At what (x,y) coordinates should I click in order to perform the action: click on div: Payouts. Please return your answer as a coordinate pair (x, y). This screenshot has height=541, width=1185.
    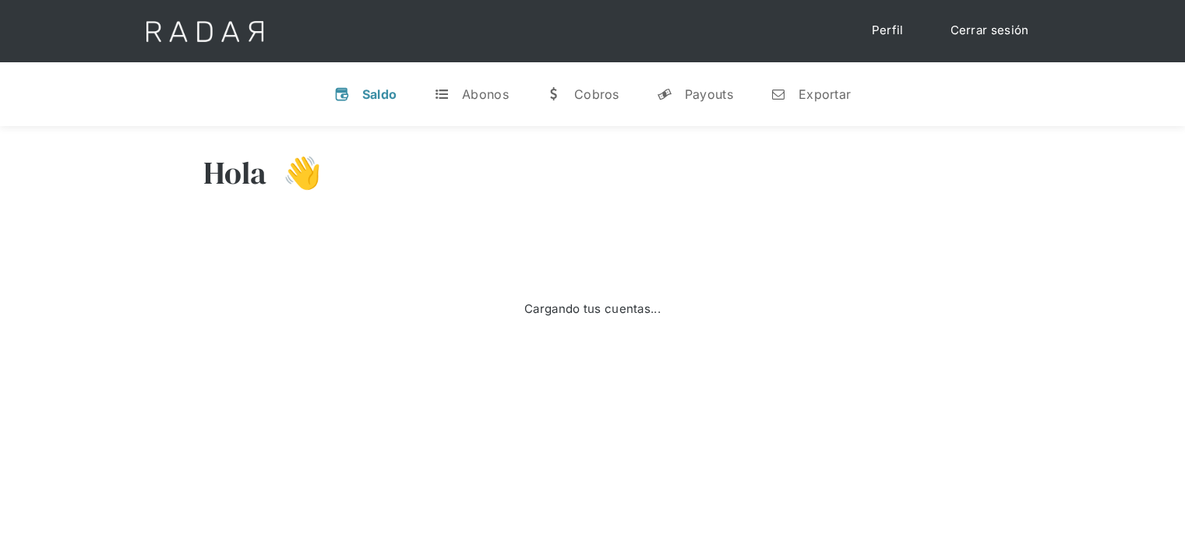
    Looking at the image, I should click on (709, 94).